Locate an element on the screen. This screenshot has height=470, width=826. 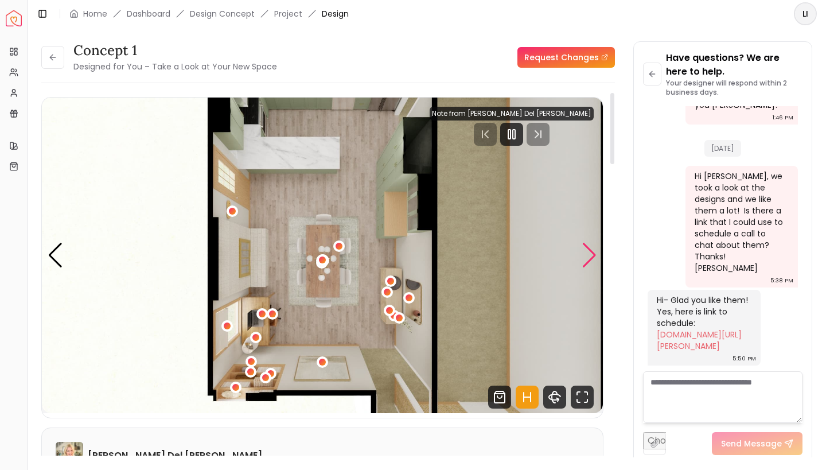
div: 4 / 4 is located at coordinates (323, 255).